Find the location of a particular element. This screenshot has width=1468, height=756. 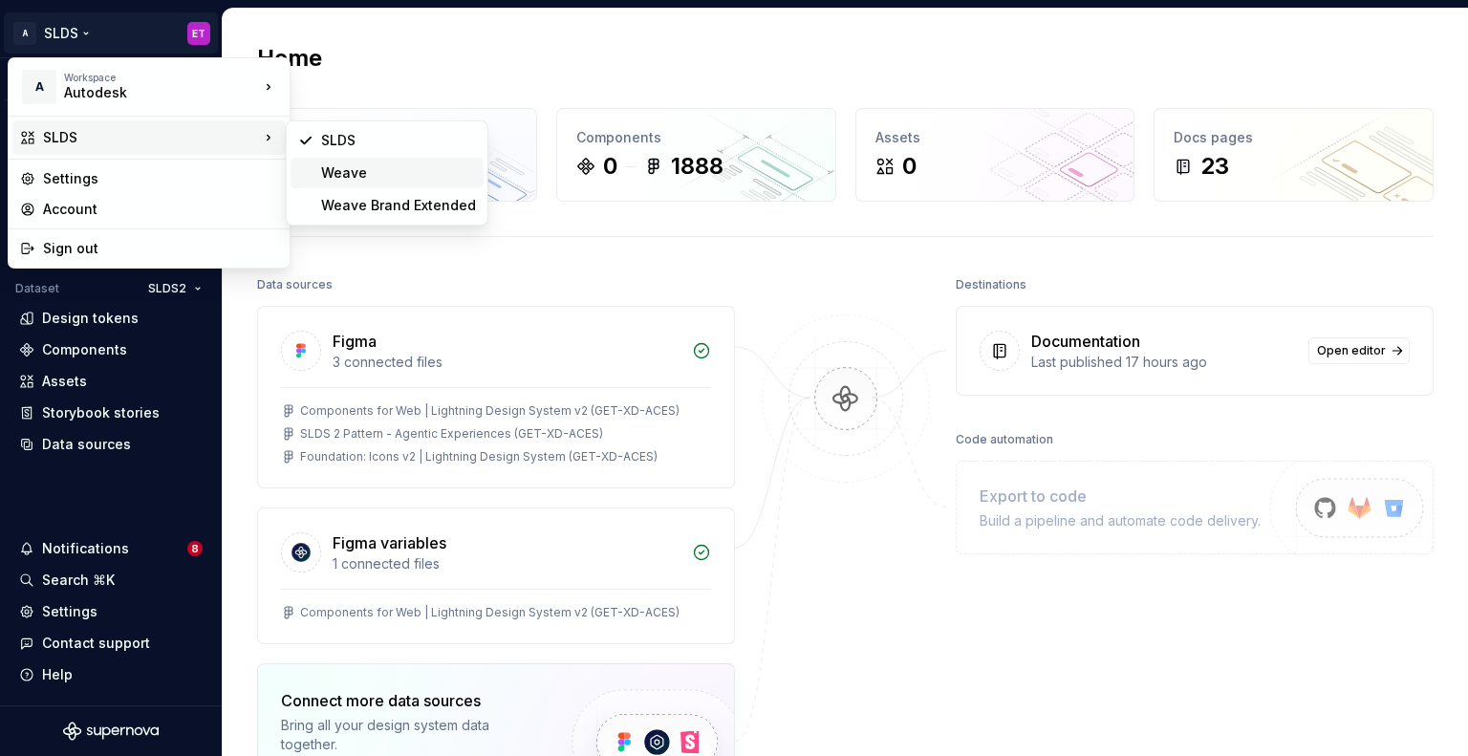

div: Settings is located at coordinates (161, 179).